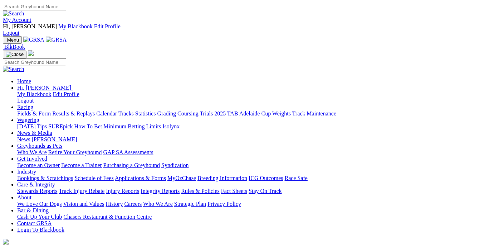 Image resolution: width=494 pixels, height=246 pixels. I want to click on a: Home, so click(24, 81).